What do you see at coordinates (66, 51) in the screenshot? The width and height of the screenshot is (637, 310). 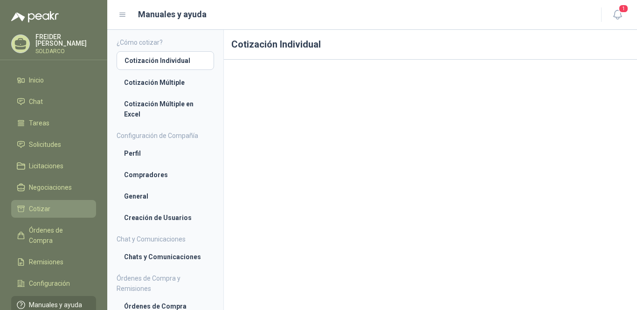 I see `p: SOLDARCO` at bounding box center [66, 51].